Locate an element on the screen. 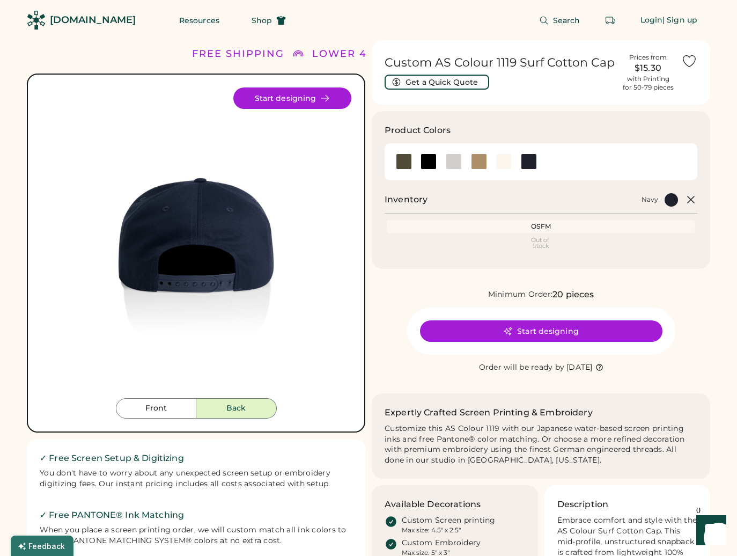 The image size is (737, 556). div: Navy is located at coordinates (650, 200).